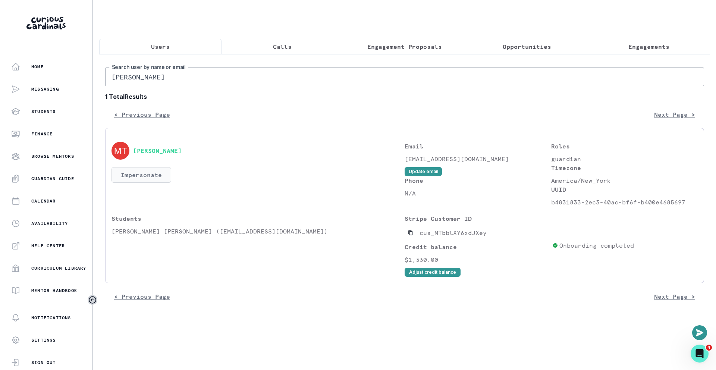  I want to click on p: N/A, so click(478, 193).